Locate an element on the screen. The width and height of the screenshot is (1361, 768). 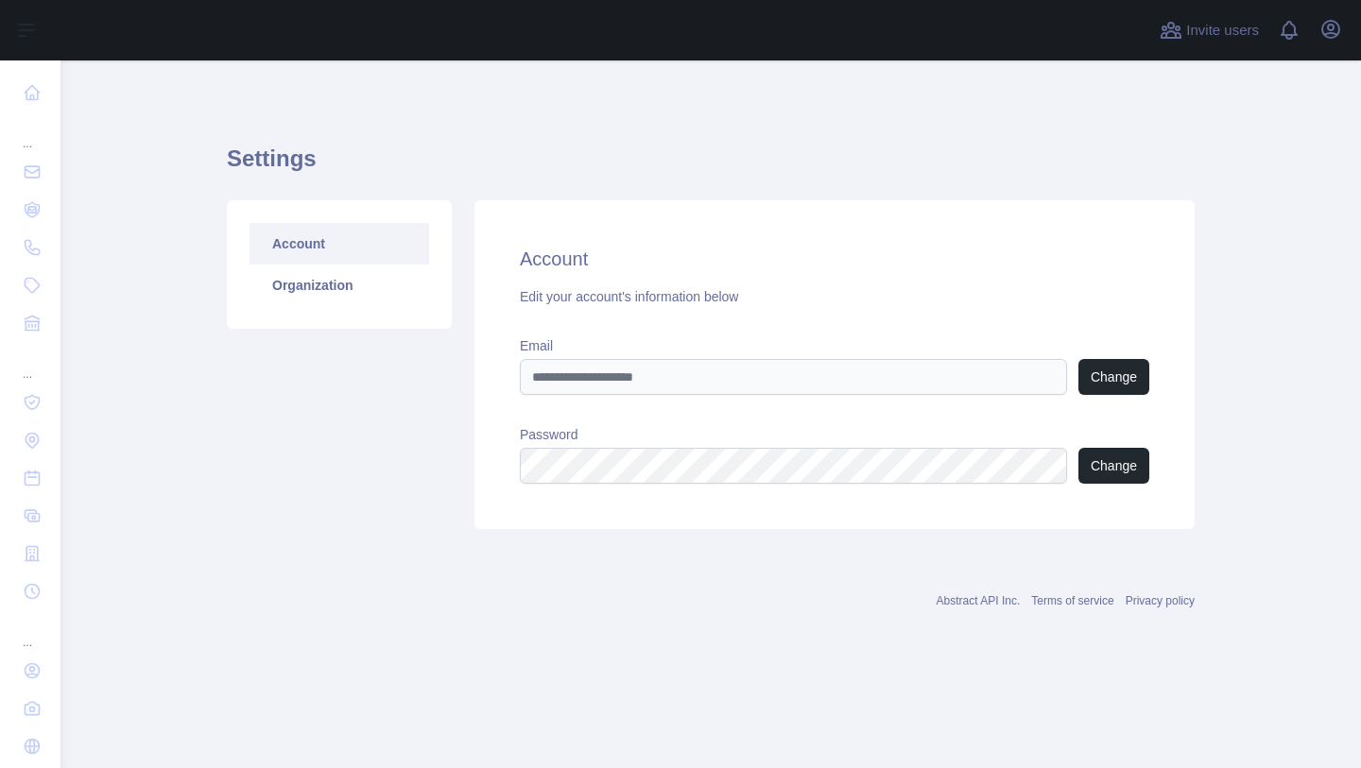
div: Edit your account's information below is located at coordinates (835, 297).